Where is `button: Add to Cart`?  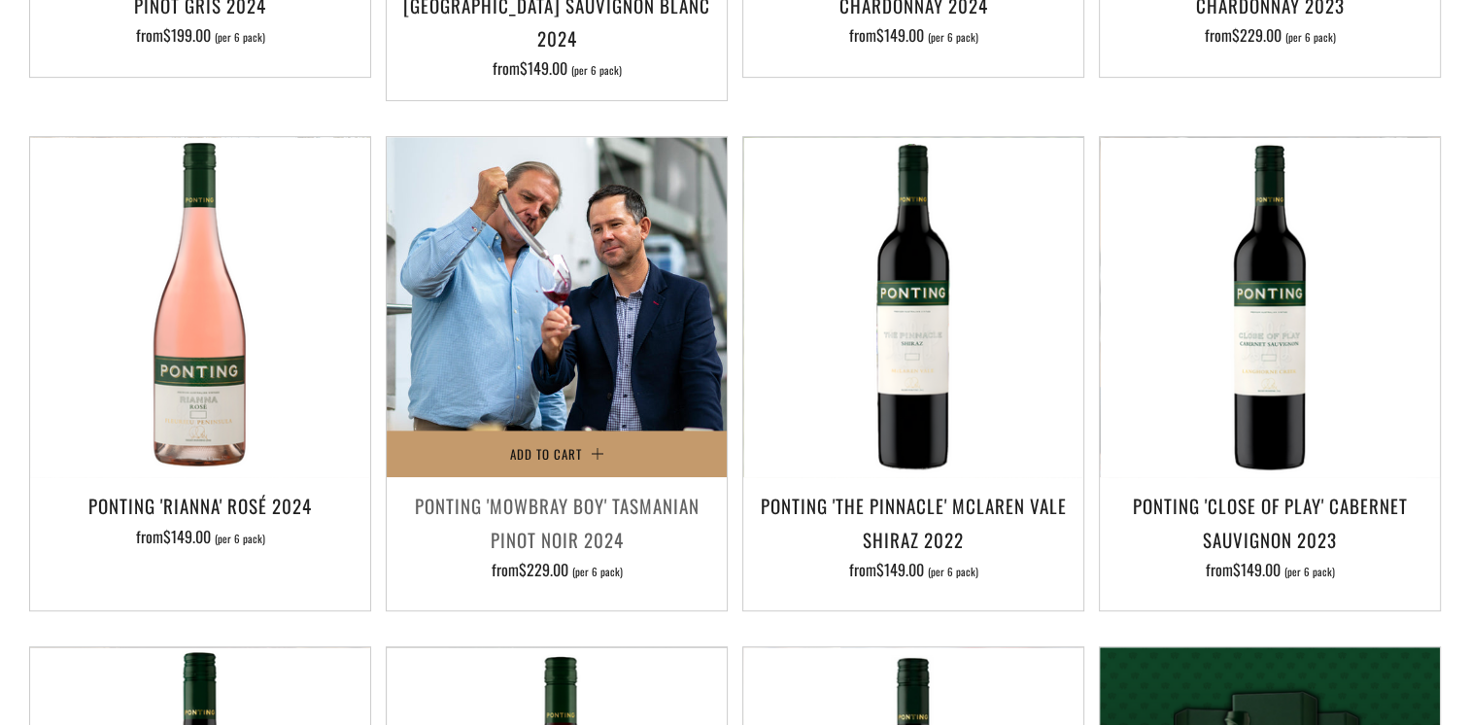
button: Add to Cart is located at coordinates (557, 454).